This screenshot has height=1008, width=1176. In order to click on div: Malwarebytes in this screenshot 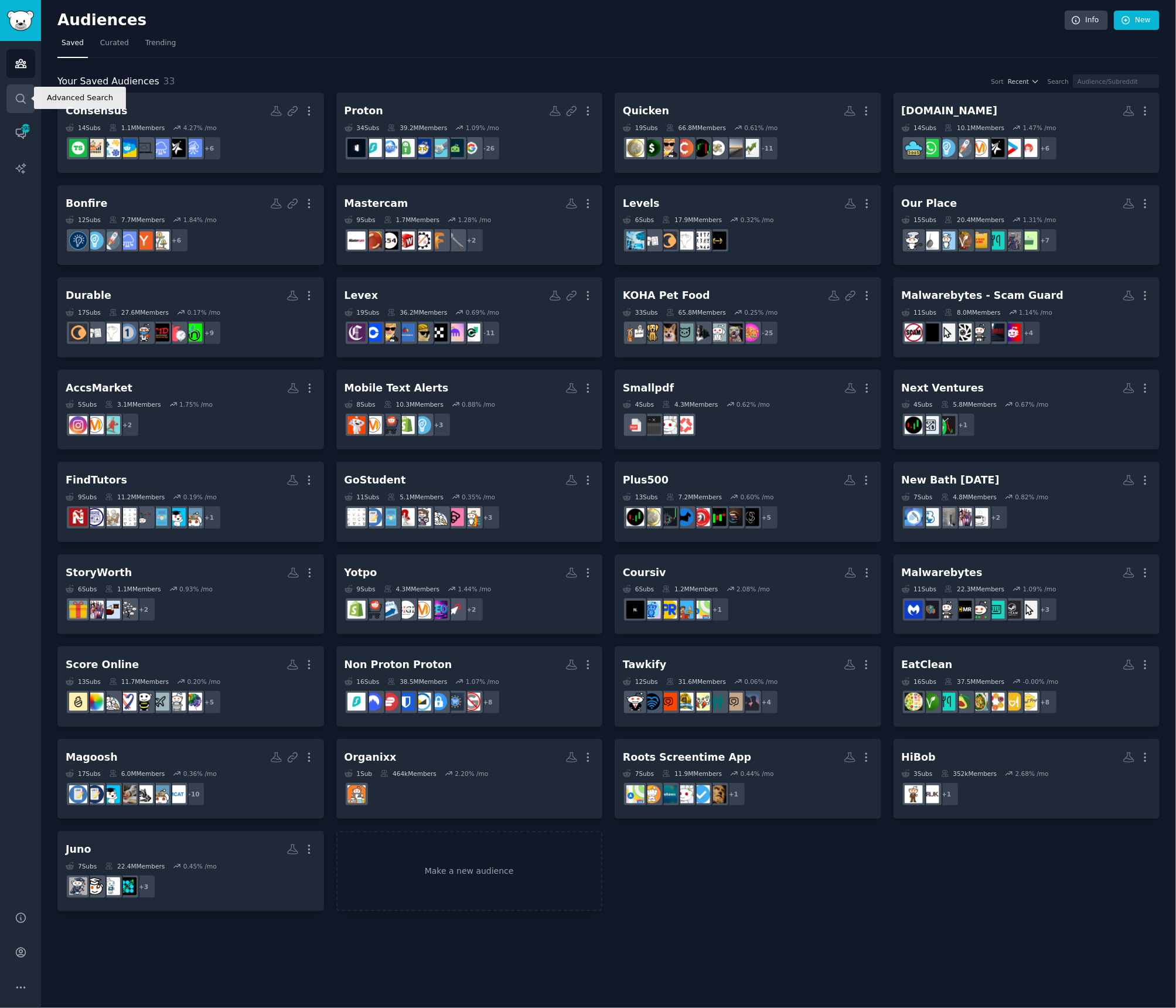, I will do `click(942, 572)`.